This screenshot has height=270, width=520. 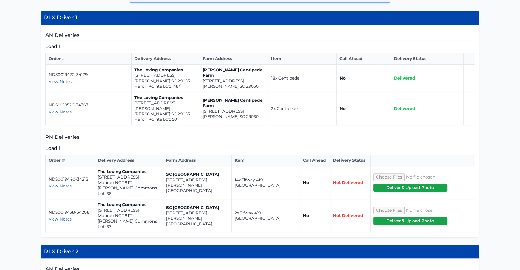 What do you see at coordinates (260, 18) in the screenshot?
I see `h4: RLX Driver 1` at bounding box center [260, 18].